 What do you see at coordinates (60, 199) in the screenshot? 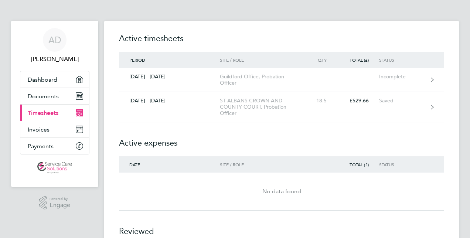
I see `span: Powered by` at bounding box center [60, 199].